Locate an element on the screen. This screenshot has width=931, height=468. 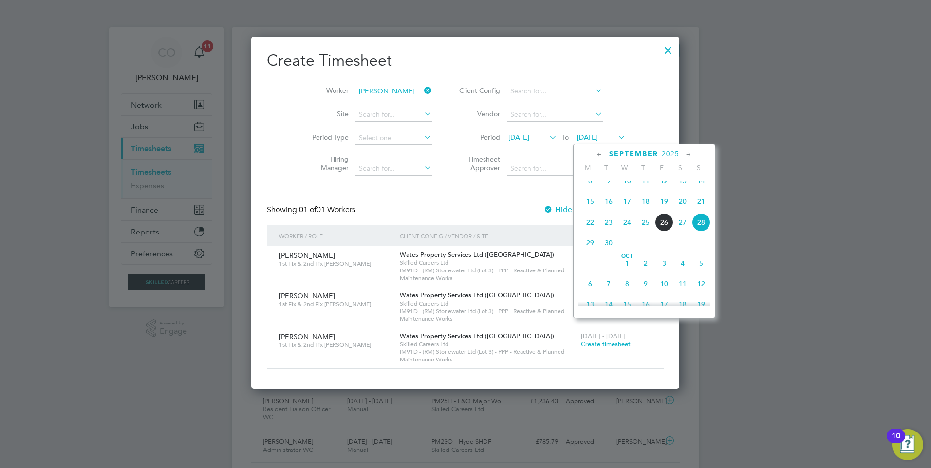
label: Worker is located at coordinates (327, 91).